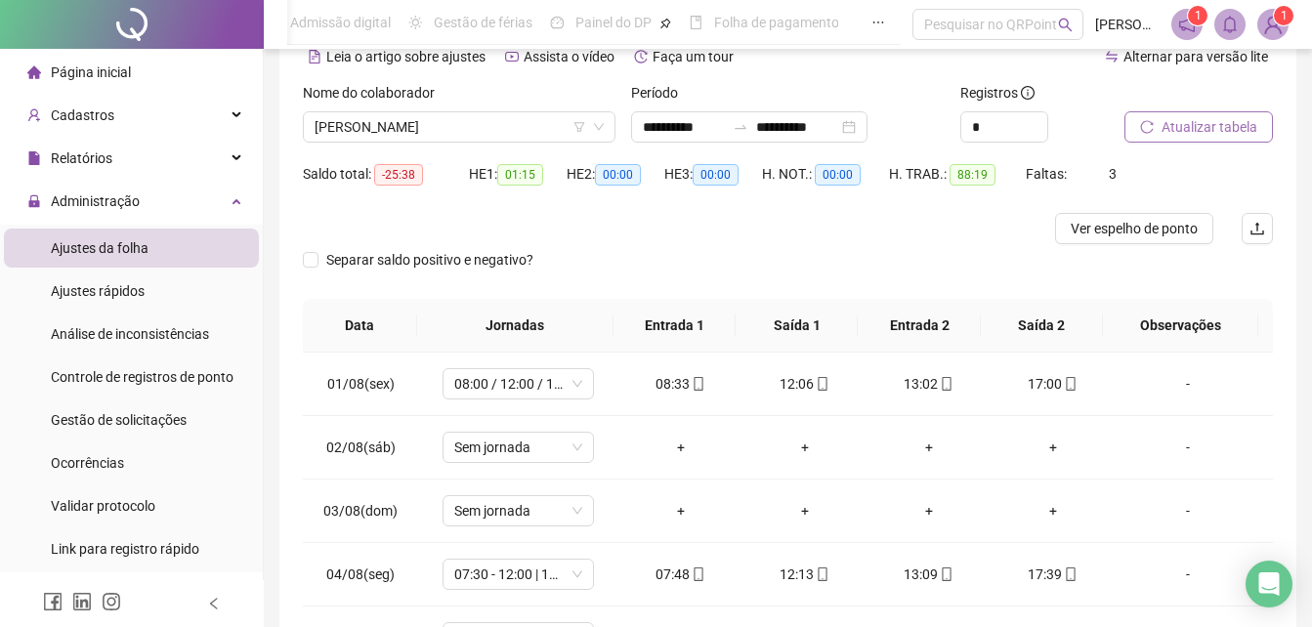 The width and height of the screenshot is (1312, 627). Describe the element at coordinates (361, 574) in the screenshot. I see `span: 04/08(seg)` at that location.